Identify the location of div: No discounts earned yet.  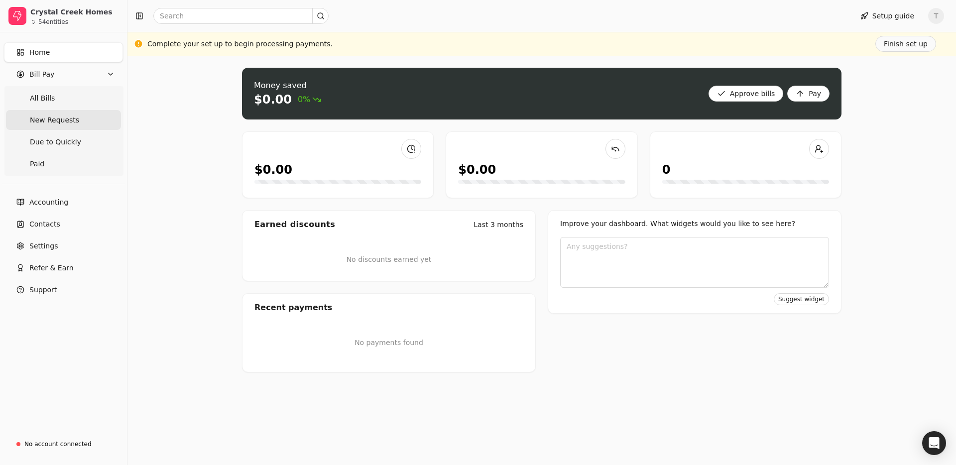
(389, 260).